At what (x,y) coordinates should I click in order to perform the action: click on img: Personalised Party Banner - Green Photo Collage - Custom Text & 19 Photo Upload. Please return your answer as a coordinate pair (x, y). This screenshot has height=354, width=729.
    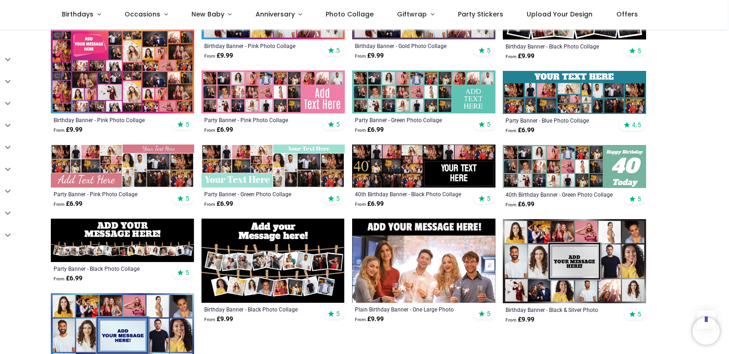
    Looking at the image, I should click on (273, 166).